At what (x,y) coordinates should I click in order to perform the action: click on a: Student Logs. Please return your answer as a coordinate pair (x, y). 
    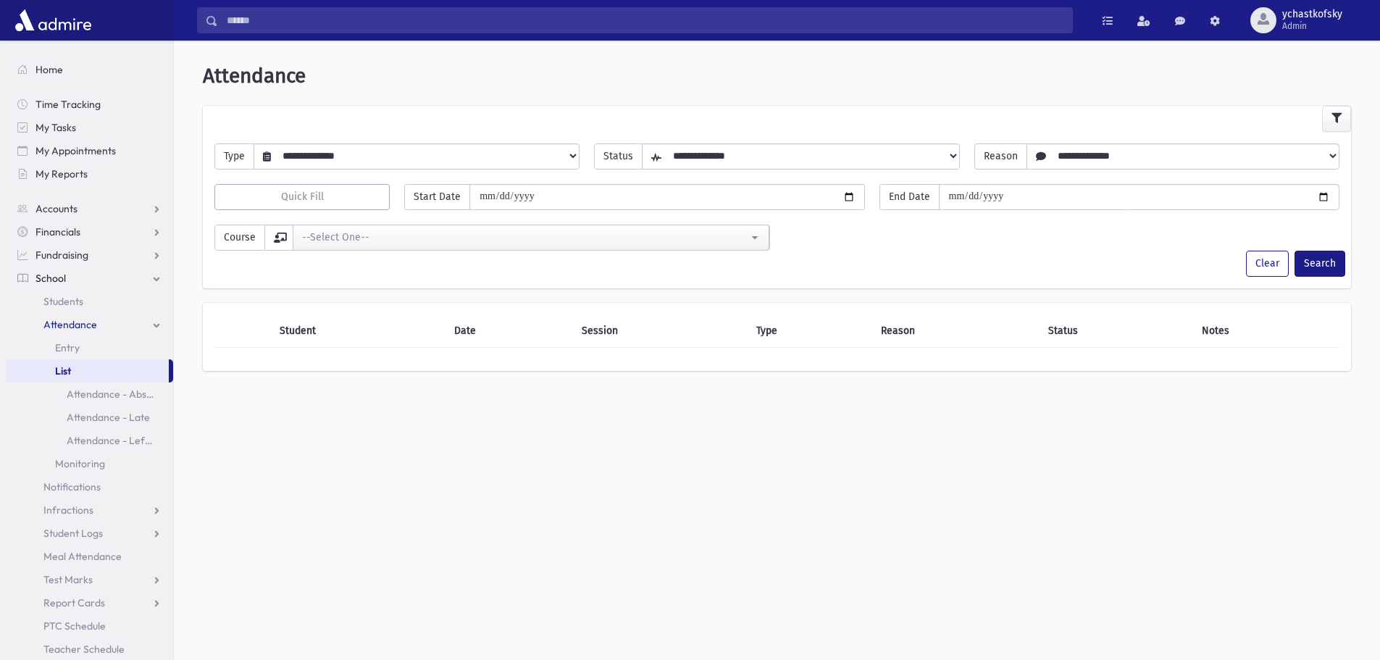
    Looking at the image, I should click on (89, 533).